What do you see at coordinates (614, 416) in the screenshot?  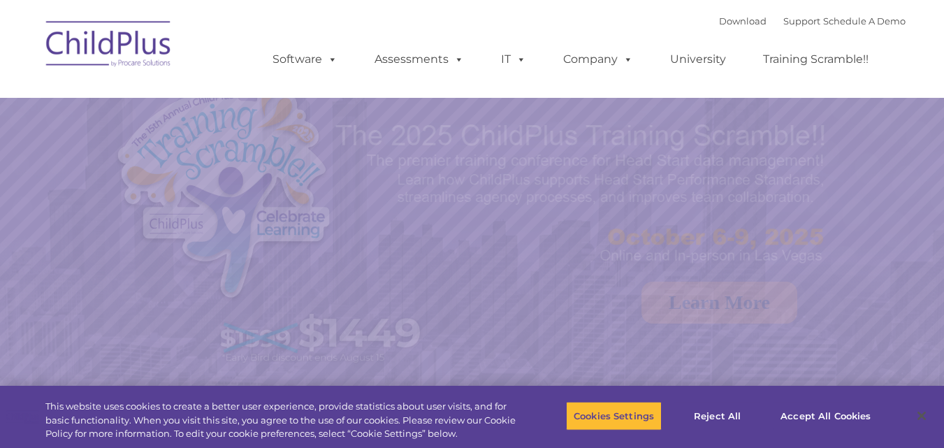 I see `button: Cookies Settings` at bounding box center [614, 416].